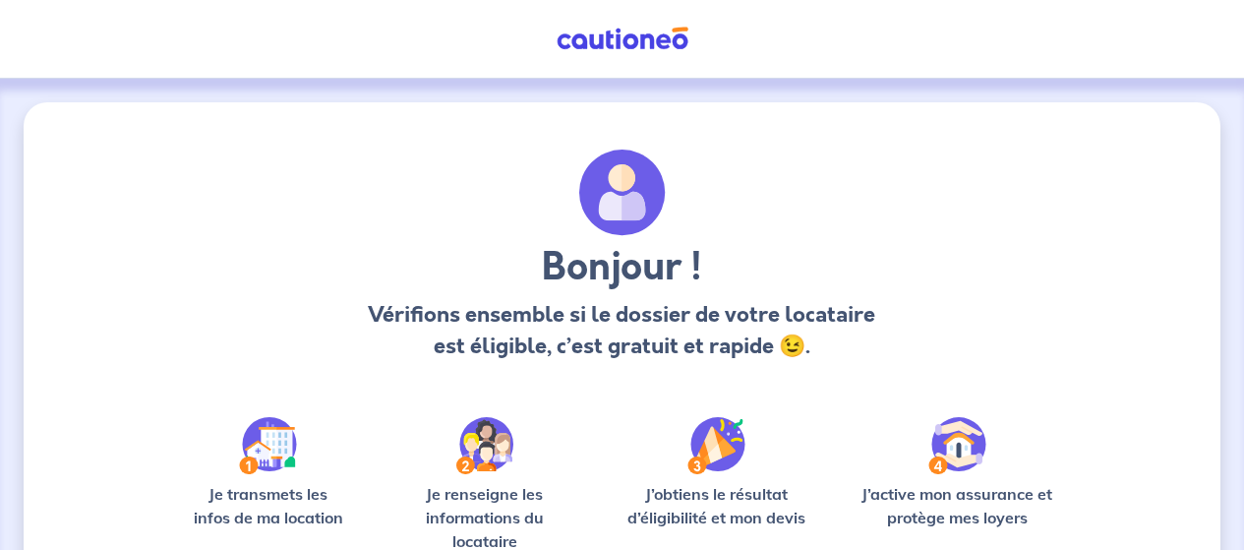 This screenshot has width=1244, height=550. What do you see at coordinates (485, 446) in the screenshot?
I see `img: /static/c0a346edaed446bb123850d2d04ad552/Step-2.svg` at bounding box center [485, 446].